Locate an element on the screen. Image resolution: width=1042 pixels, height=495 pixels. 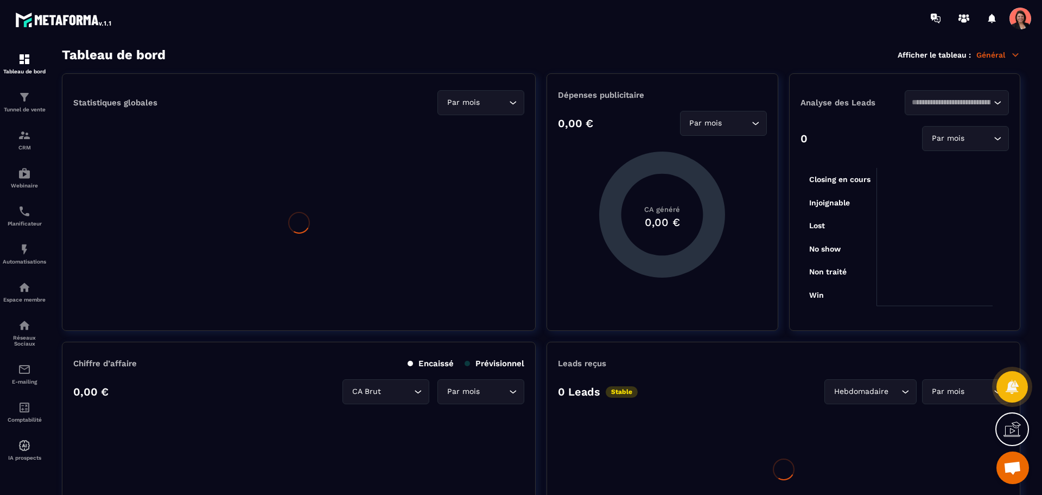
p: Espace membre is located at coordinates (24, 299).